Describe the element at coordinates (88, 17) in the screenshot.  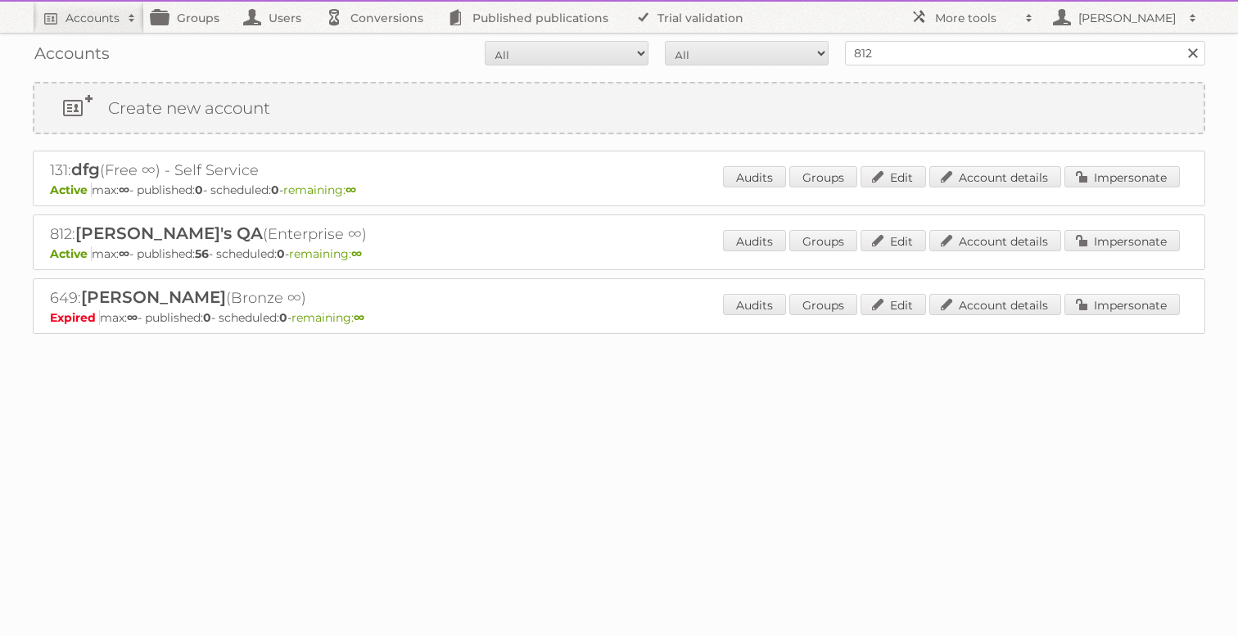
I see `a: Accounts` at that location.